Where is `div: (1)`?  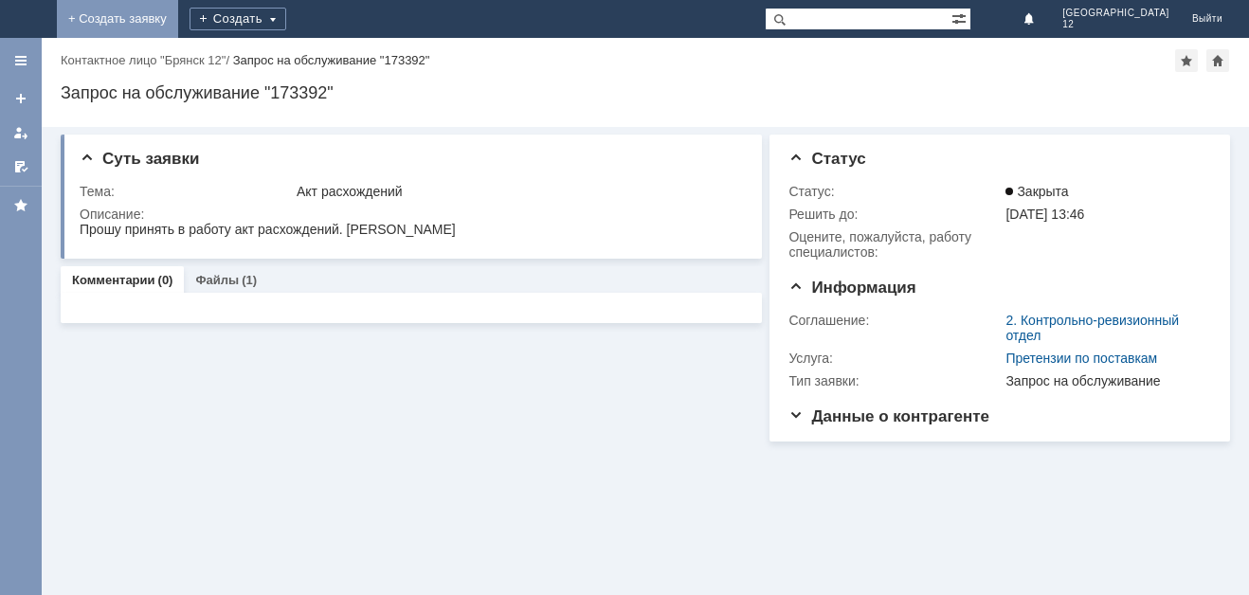 div: (1) is located at coordinates (249, 280).